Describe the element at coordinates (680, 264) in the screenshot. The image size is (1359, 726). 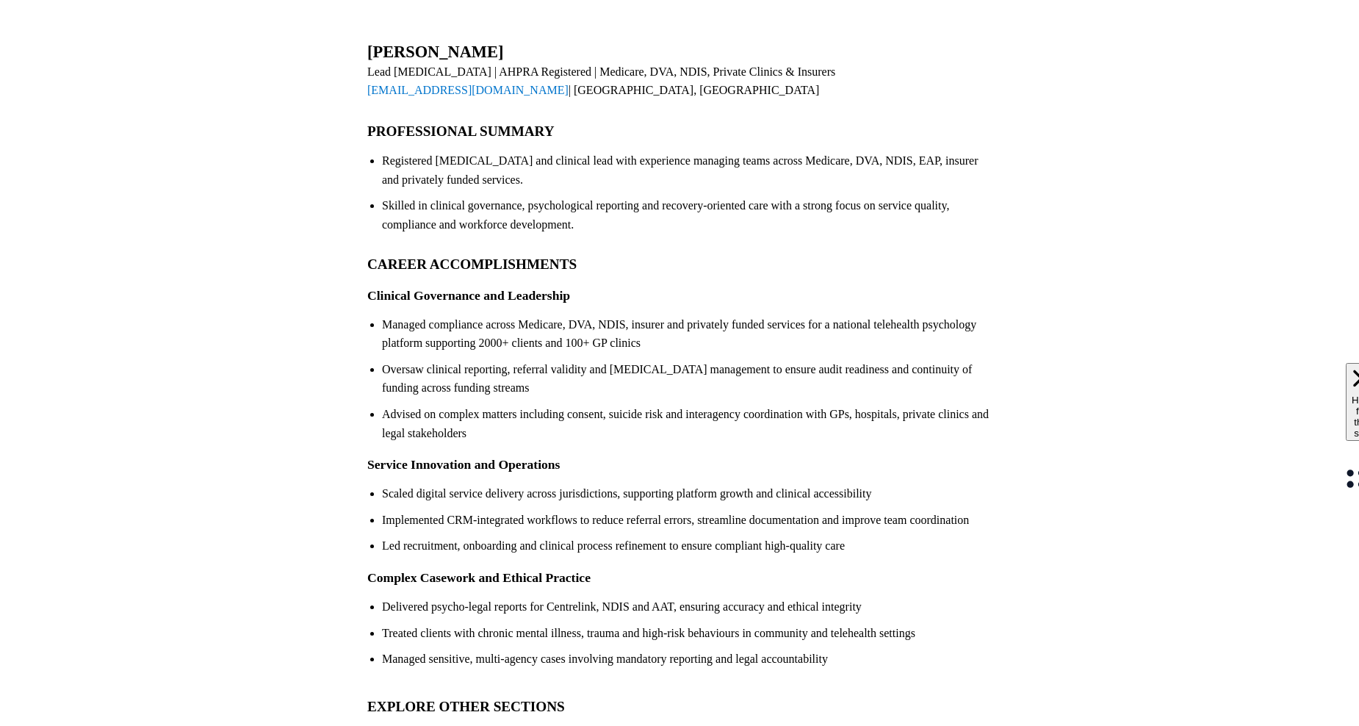
I see `h2: CAREER ACCOMPLISHMENTS` at that location.